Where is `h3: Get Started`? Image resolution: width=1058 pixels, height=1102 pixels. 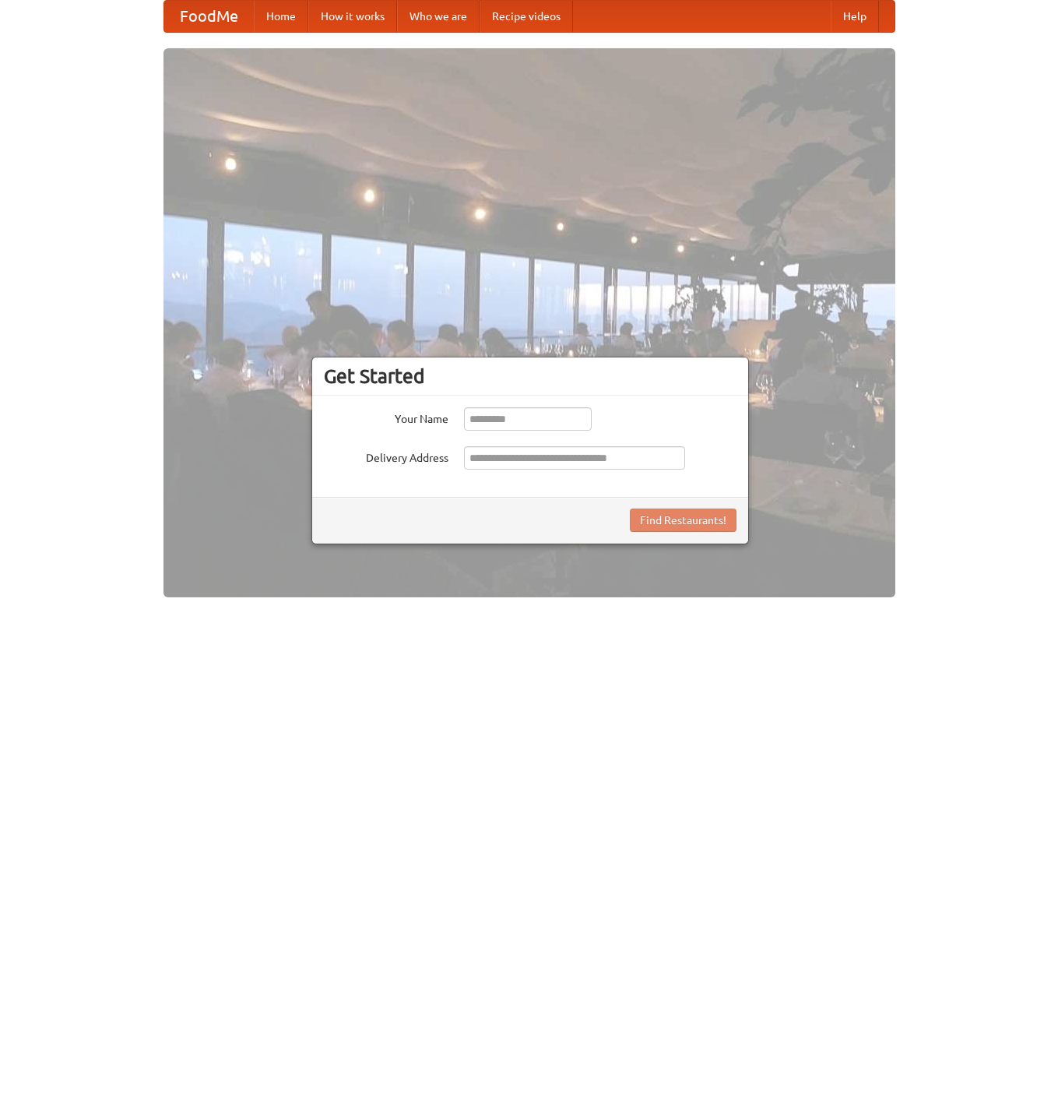 h3: Get Started is located at coordinates (530, 376).